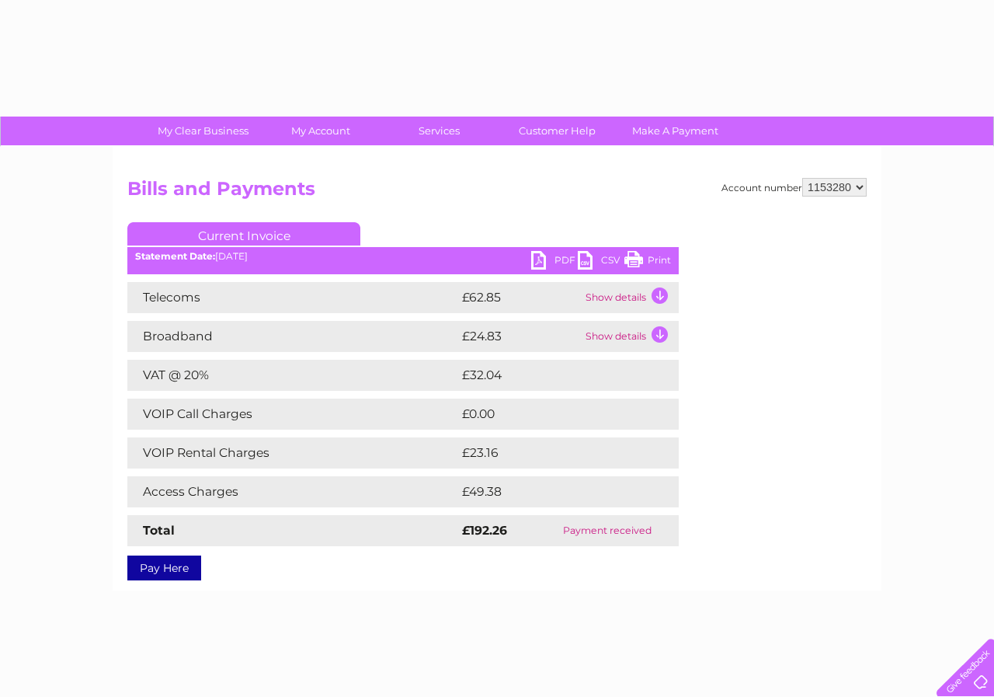  I want to click on td: VAT @ 20%, so click(293, 375).